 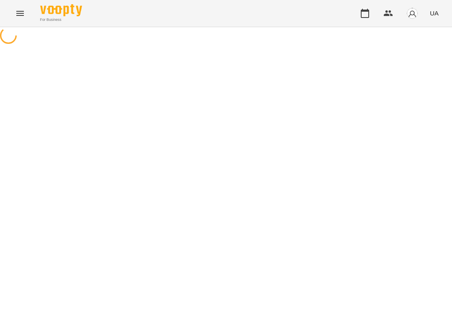 I want to click on button: Menu, so click(x=20, y=13).